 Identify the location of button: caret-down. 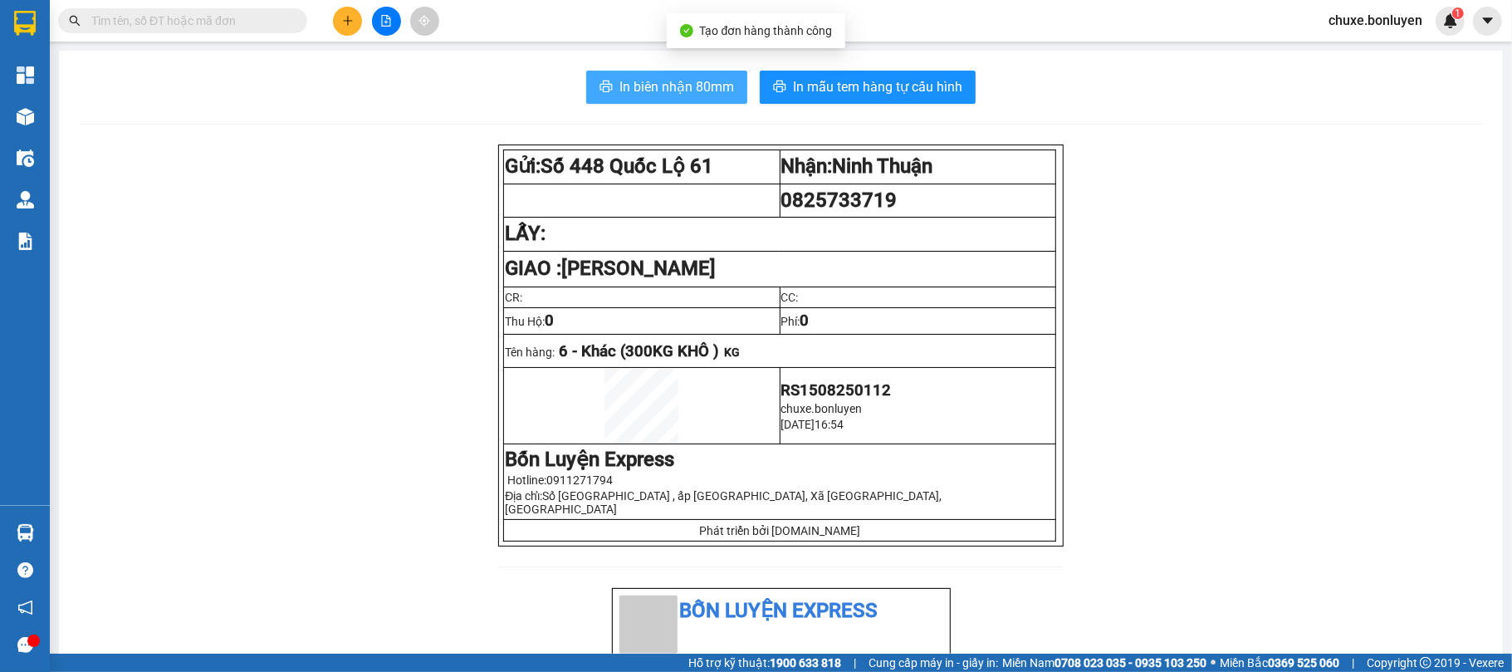
(1487, 21).